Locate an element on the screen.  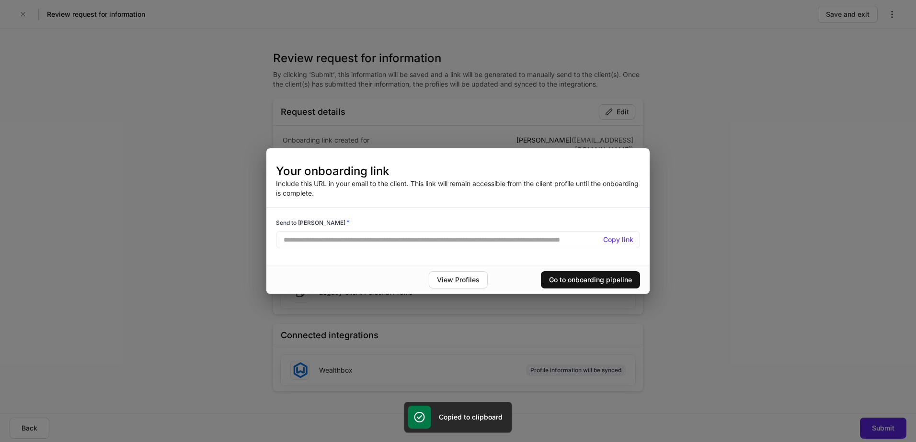
button: View Profiles is located at coordinates (458, 280).